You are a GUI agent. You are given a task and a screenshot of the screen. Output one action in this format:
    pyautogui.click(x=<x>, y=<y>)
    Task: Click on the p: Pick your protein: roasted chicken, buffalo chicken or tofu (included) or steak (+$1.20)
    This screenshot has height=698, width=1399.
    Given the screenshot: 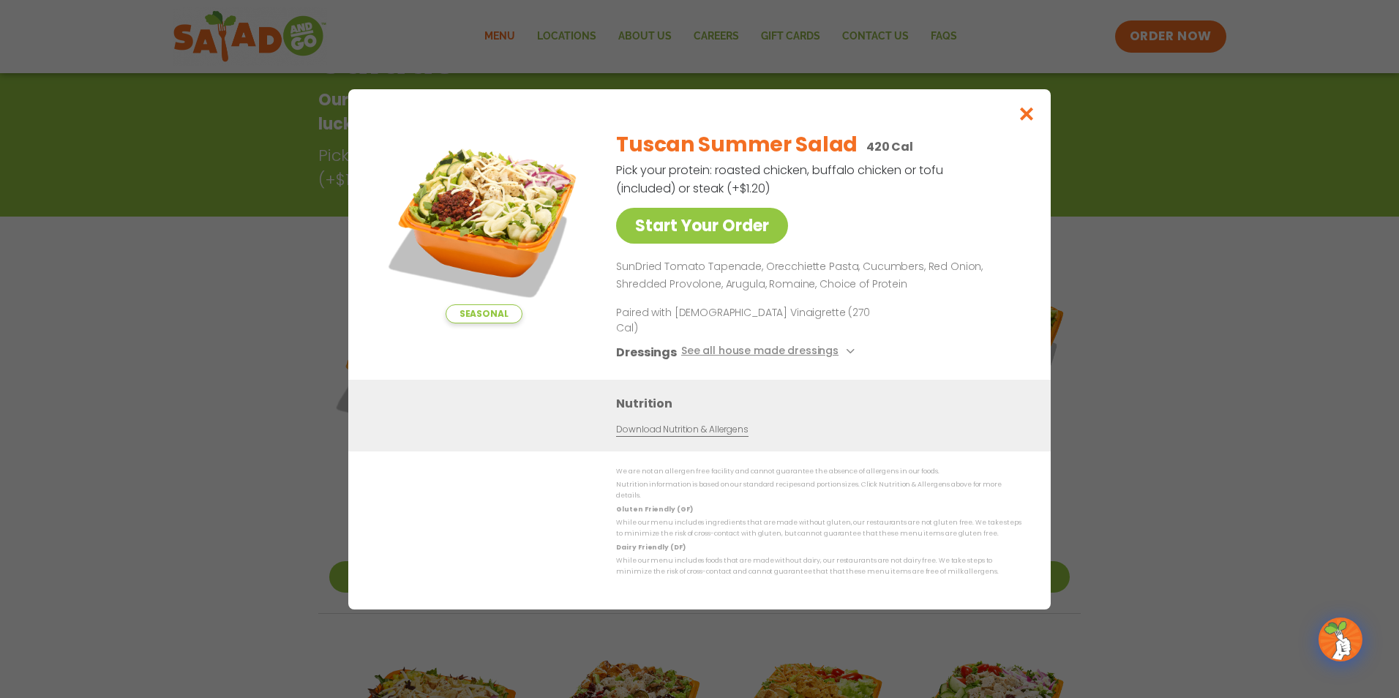 What is the action you would take?
    pyautogui.click(x=781, y=179)
    